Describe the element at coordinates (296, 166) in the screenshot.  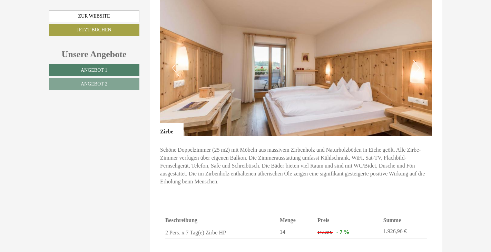
I see `p: Schöne Doppelzimmer (25 m2) mit Möbeln aus massivem Zirbenholz und Naturholzböden in Eiche geölt....` at that location.